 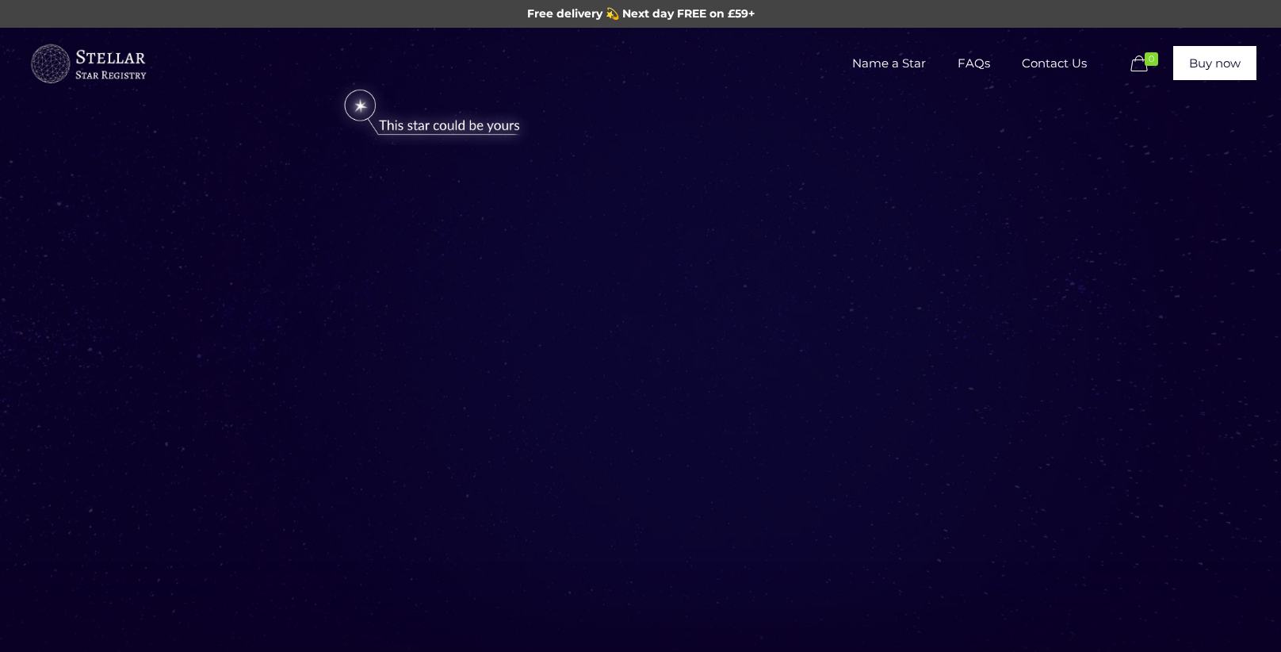 I want to click on span: Contact Us, so click(x=1054, y=63).